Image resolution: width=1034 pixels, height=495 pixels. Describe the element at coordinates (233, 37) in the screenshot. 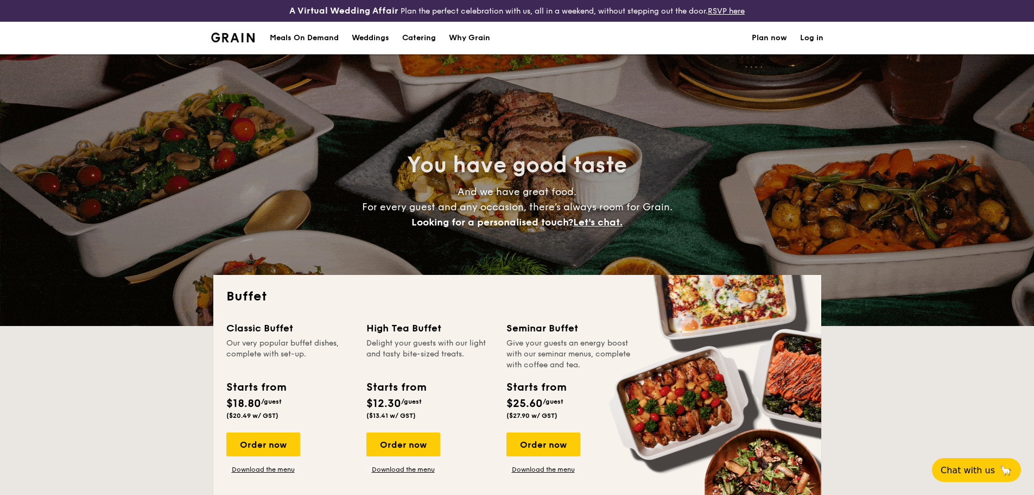

I see `a: Logotype` at that location.